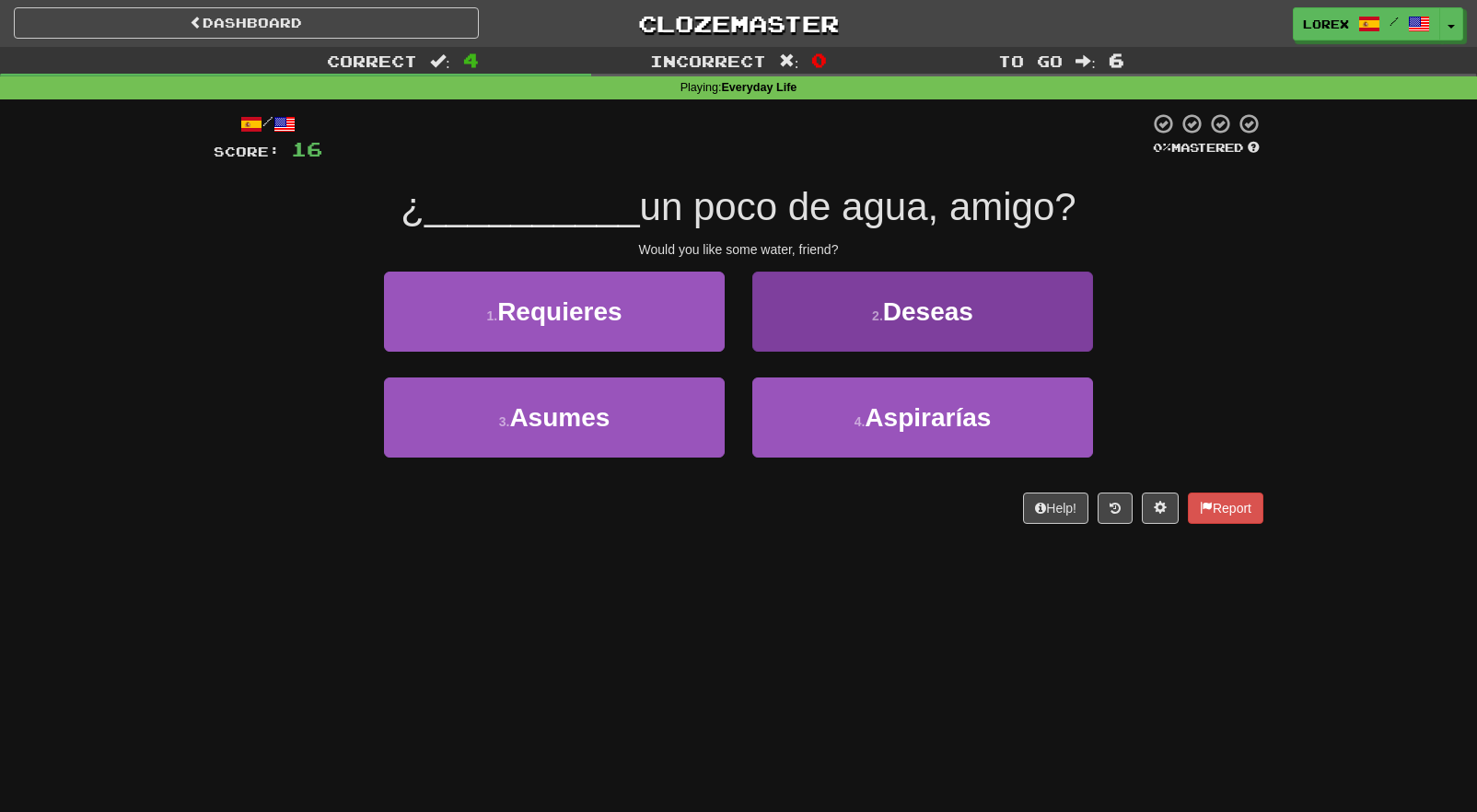 This screenshot has width=1477, height=812. What do you see at coordinates (492, 316) in the screenshot?
I see `small: 1 .` at bounding box center [492, 316].